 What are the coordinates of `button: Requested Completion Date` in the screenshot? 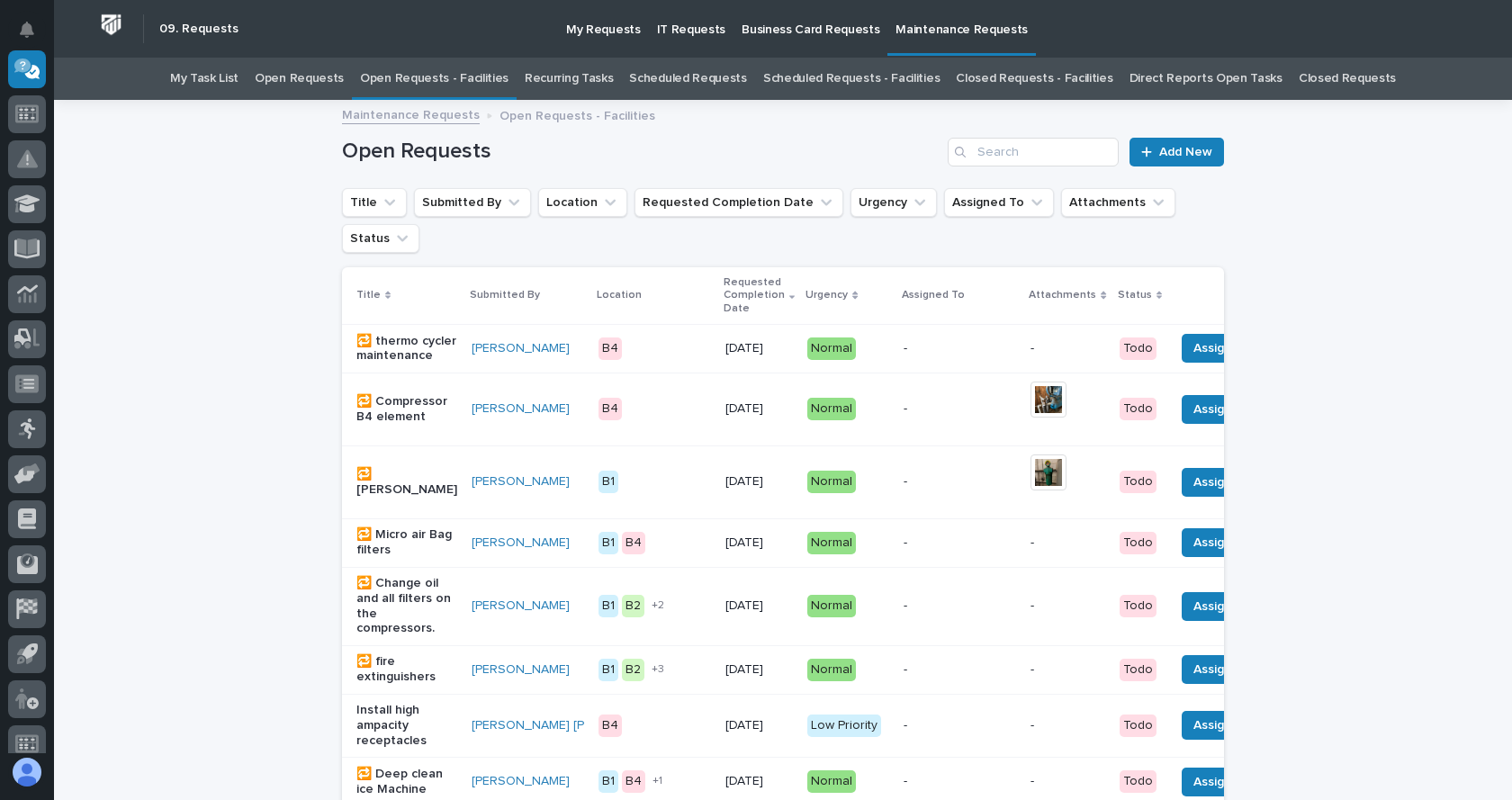 It's located at (739, 202).